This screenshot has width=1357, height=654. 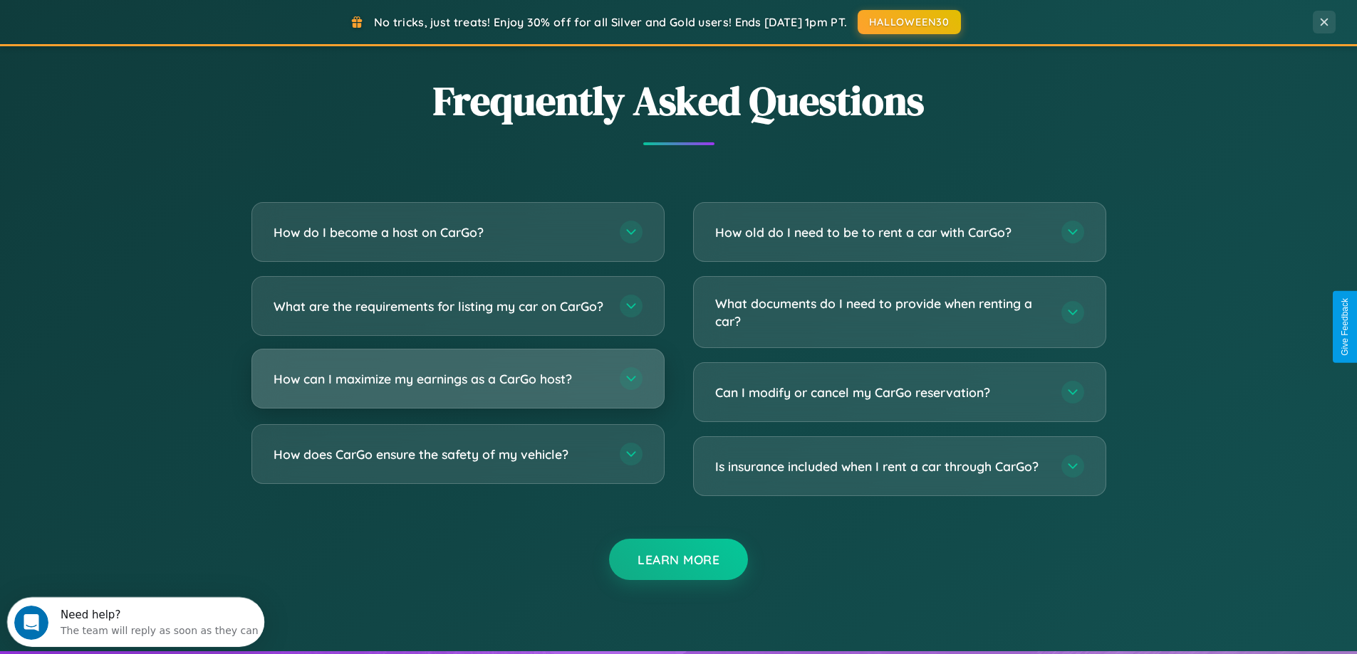 What do you see at coordinates (152, 18) in the screenshot?
I see `div: Need help?` at bounding box center [152, 18].